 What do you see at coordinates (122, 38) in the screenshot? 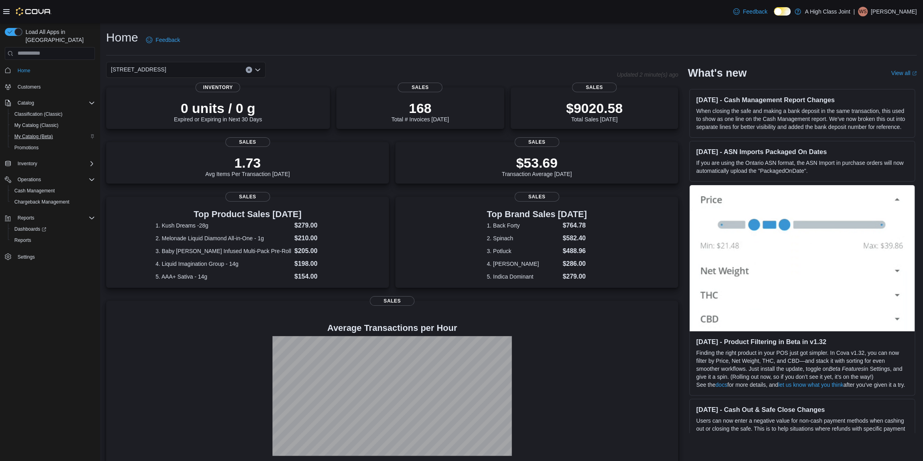
I see `h1: Home` at bounding box center [122, 38].